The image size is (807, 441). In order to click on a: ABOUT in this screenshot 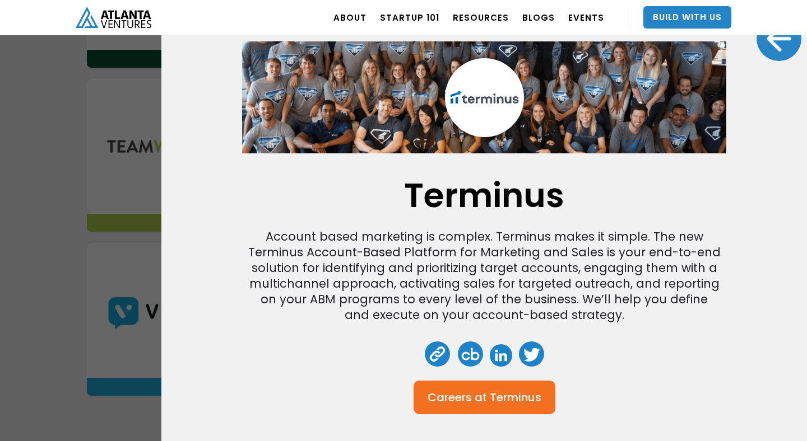, I will do `click(350, 17)`.